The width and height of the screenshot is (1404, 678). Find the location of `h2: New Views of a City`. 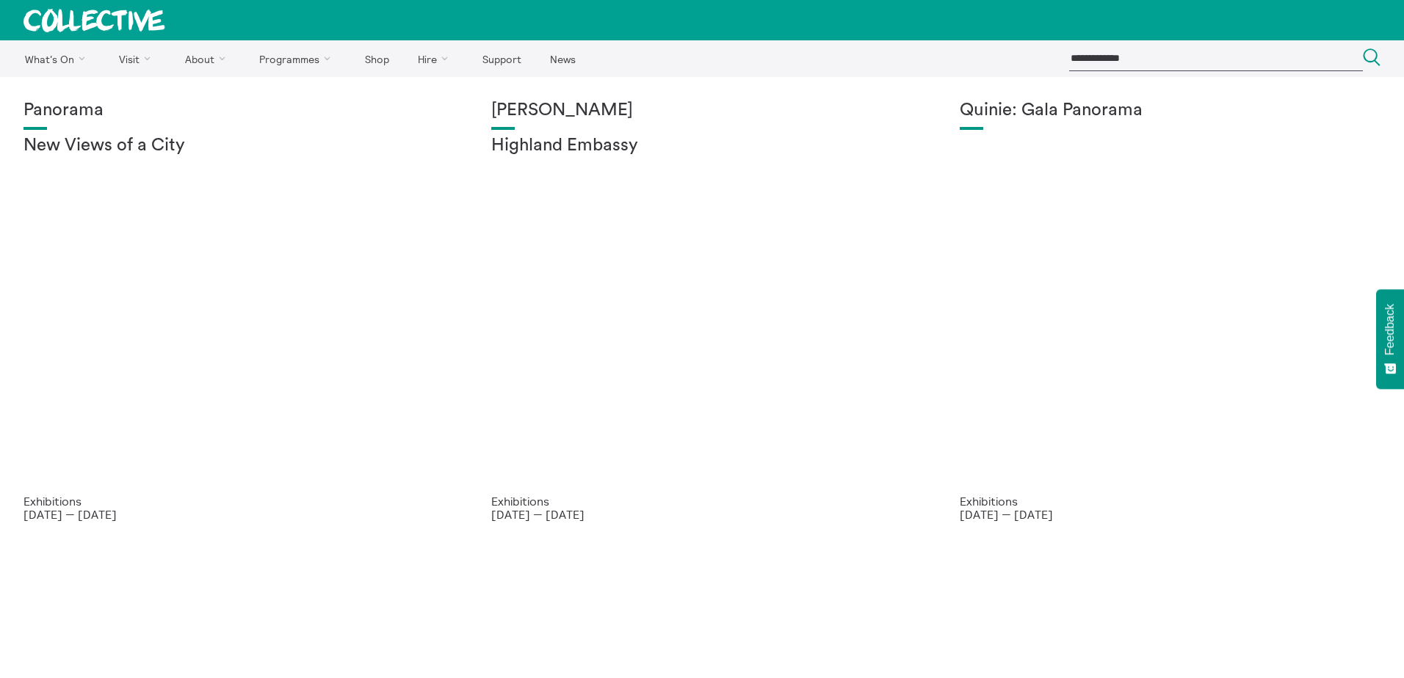

h2: New Views of a City is located at coordinates (234, 146).